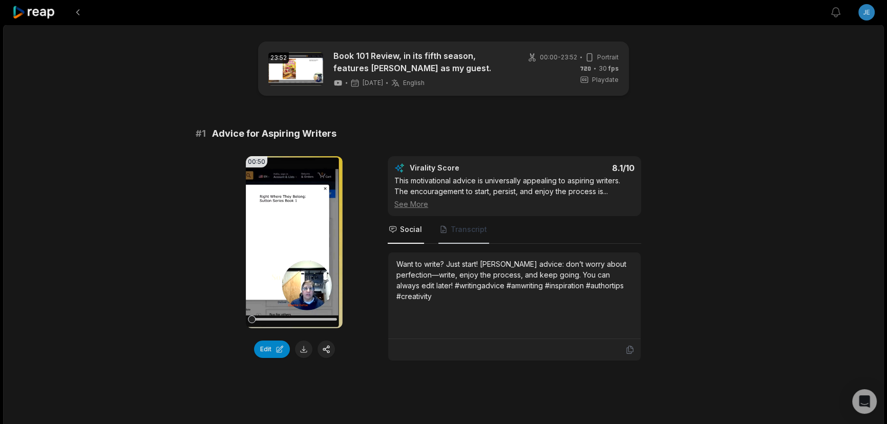 Image resolution: width=887 pixels, height=424 pixels. Describe the element at coordinates (514, 204) in the screenshot. I see `div: See More` at that location.